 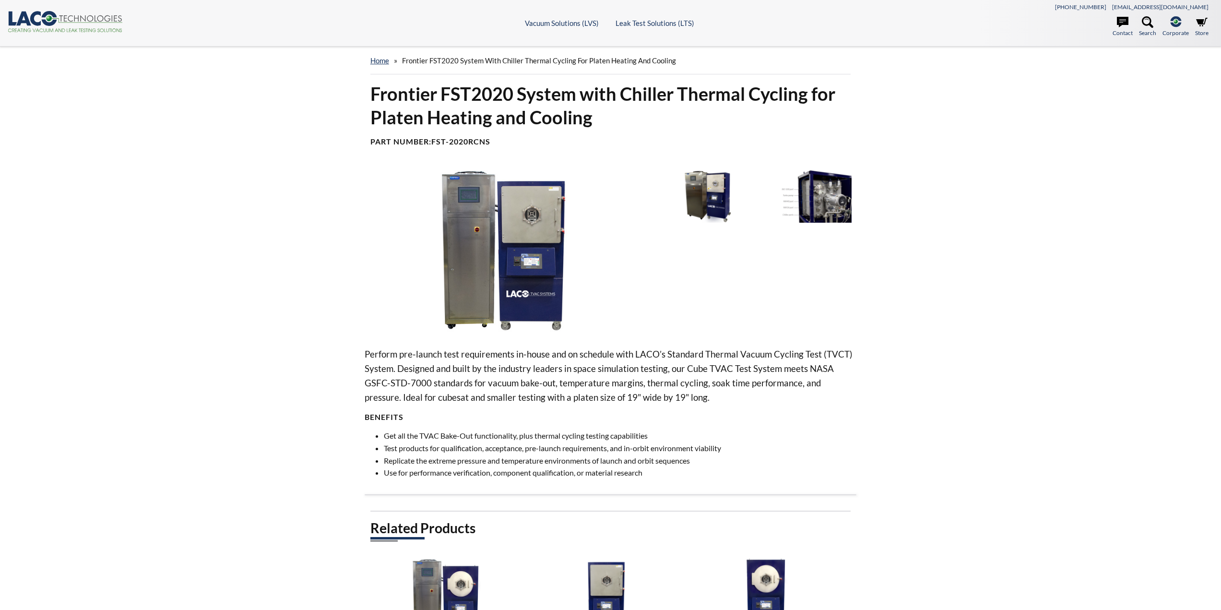 What do you see at coordinates (611, 528) in the screenshot?
I see `h2: Related Products` at bounding box center [611, 528].